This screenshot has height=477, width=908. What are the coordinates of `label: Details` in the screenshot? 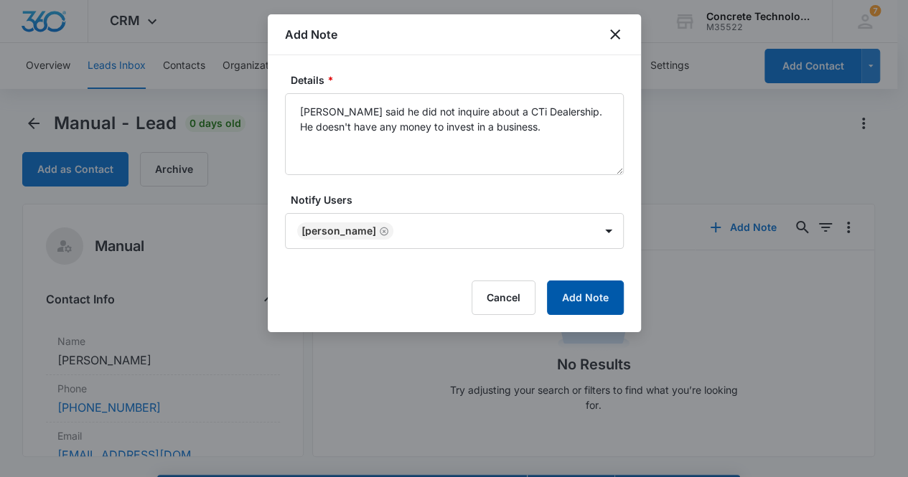 It's located at (460, 80).